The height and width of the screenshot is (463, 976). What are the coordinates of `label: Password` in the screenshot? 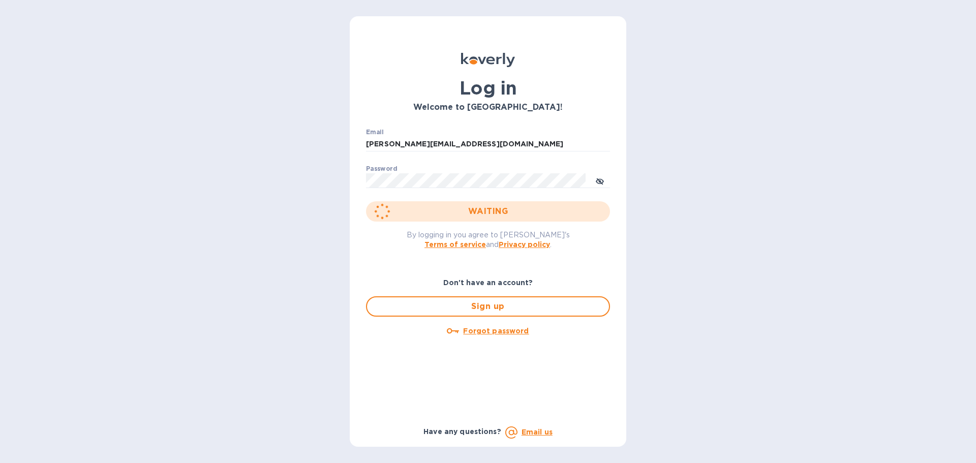 It's located at (381, 169).